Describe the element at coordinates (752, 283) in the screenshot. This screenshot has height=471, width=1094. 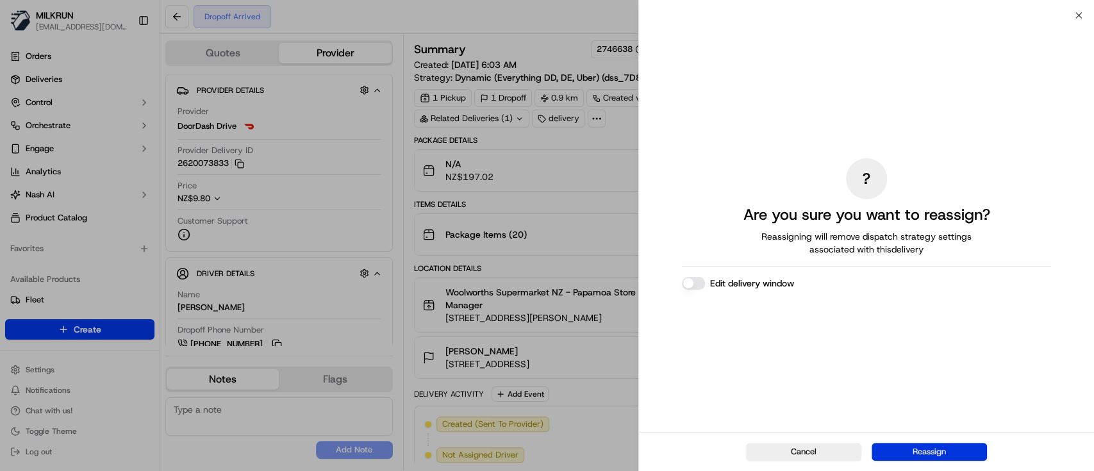
I see `label: Edit delivery window` at that location.